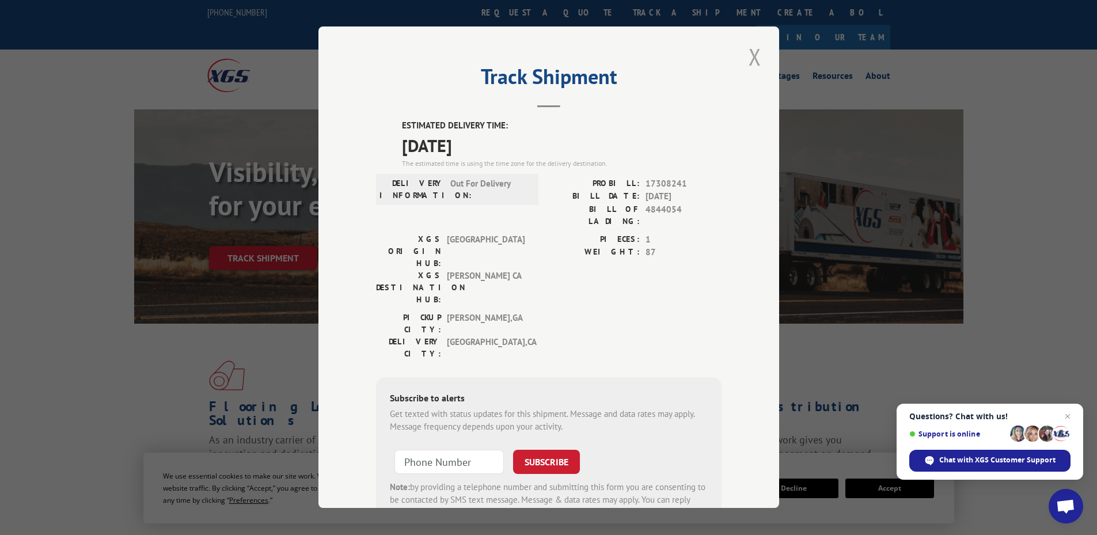 The image size is (1097, 535). Describe the element at coordinates (408, 348) in the screenshot. I see `label: DELIVERY CITY:` at that location.